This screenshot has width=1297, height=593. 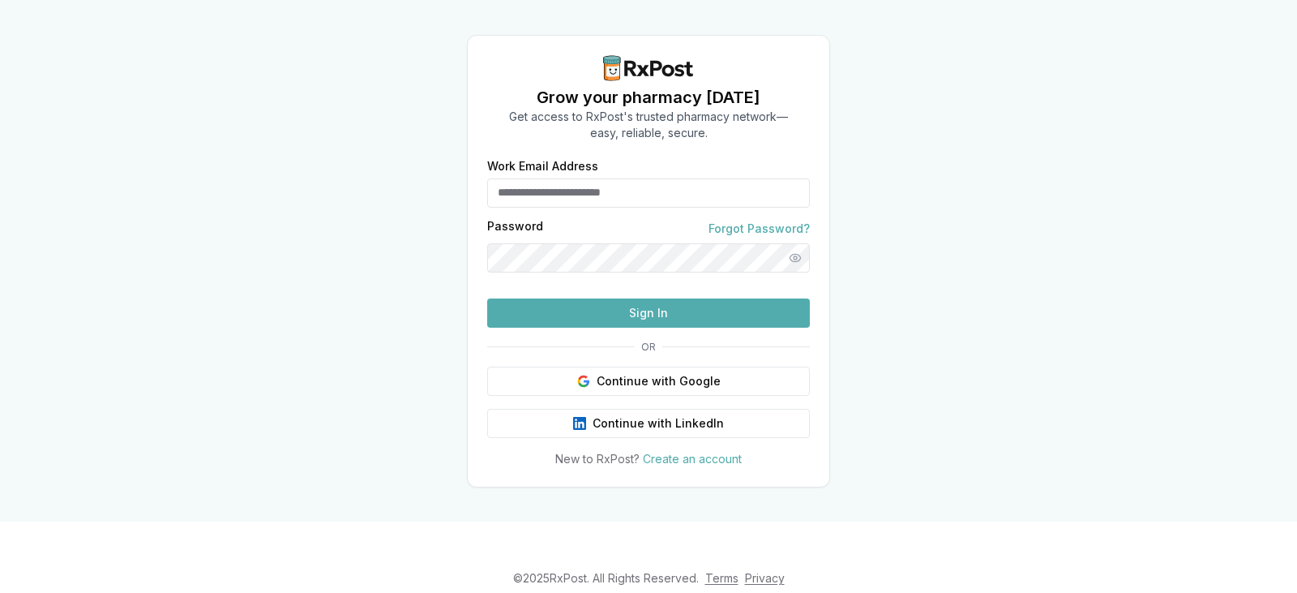 What do you see at coordinates (648, 423) in the screenshot?
I see `button: Continue with LinkedIn` at bounding box center [648, 423].